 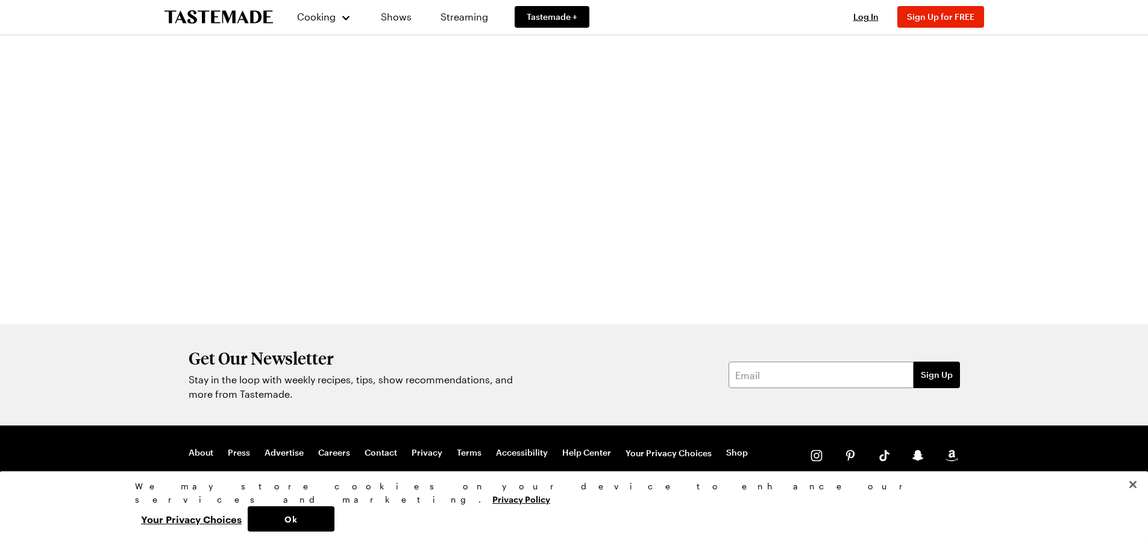 I want to click on a: Help Center, so click(x=586, y=453).